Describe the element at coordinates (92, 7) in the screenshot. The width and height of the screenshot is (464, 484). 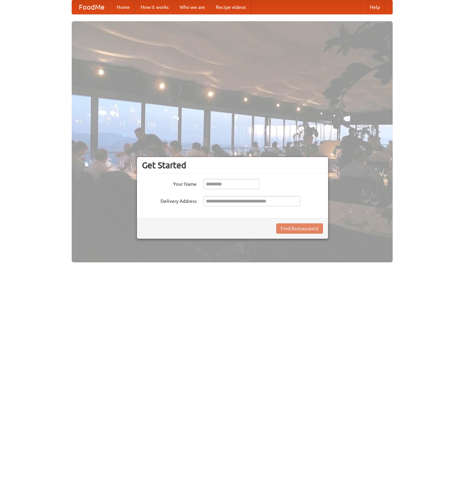
I see `a: FoodMe` at that location.